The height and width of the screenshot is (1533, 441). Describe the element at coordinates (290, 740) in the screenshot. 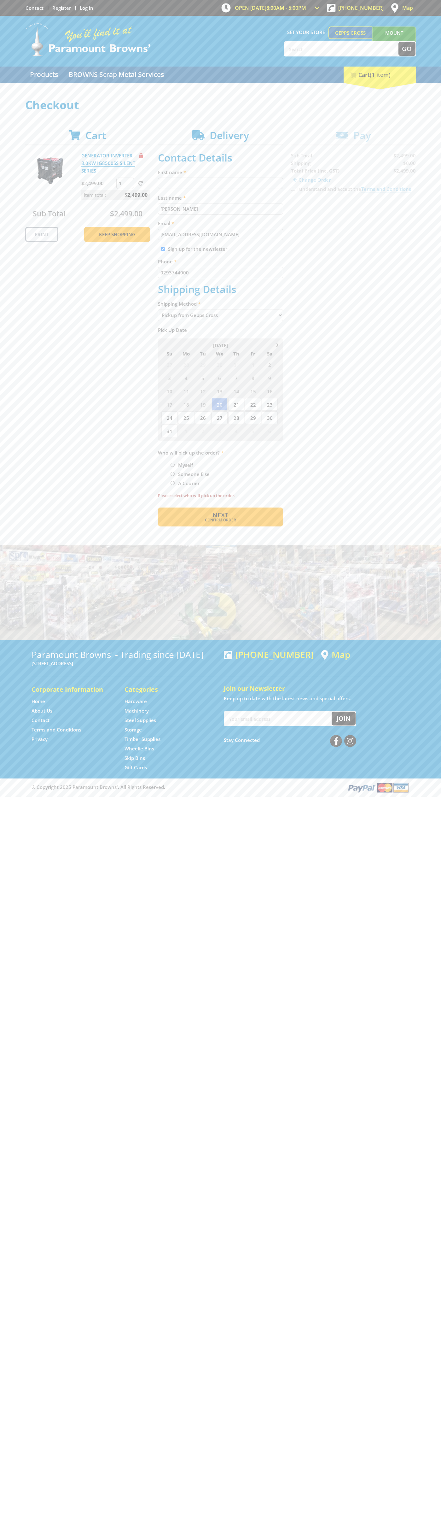

I see `div: Stay Connected` at that location.